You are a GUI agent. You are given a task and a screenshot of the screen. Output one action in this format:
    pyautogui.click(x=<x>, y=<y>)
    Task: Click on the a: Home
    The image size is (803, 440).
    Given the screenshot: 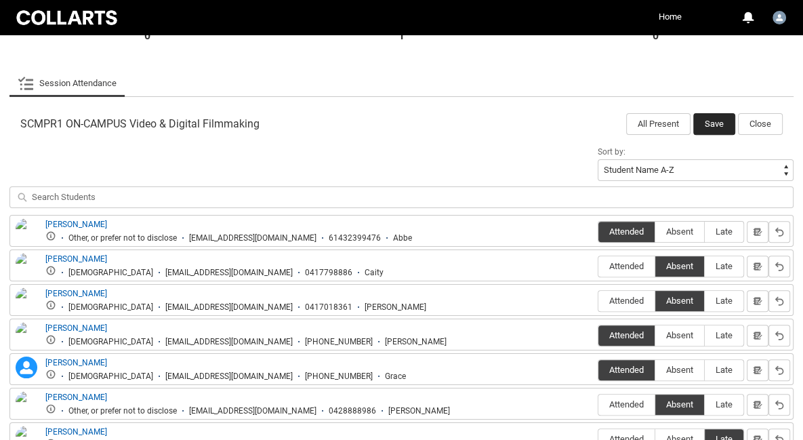 What is the action you would take?
    pyautogui.click(x=670, y=17)
    